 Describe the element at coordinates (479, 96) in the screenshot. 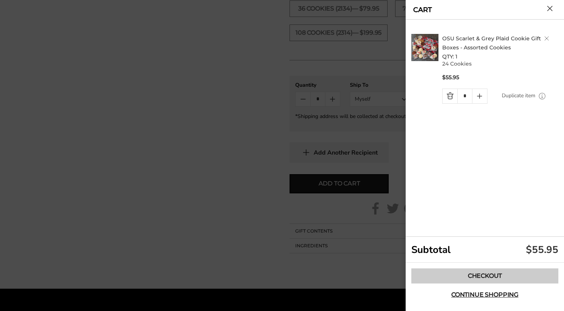

I see `a: Quantity plus button` at that location.